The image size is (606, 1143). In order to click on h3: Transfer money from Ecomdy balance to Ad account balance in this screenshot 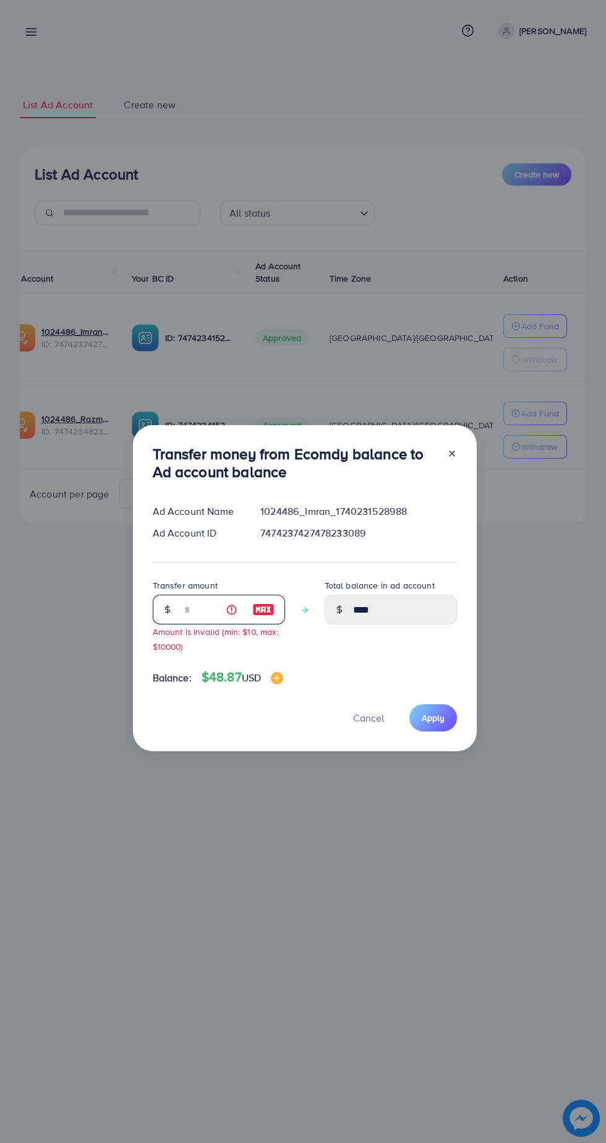, I will do `click(295, 463)`.